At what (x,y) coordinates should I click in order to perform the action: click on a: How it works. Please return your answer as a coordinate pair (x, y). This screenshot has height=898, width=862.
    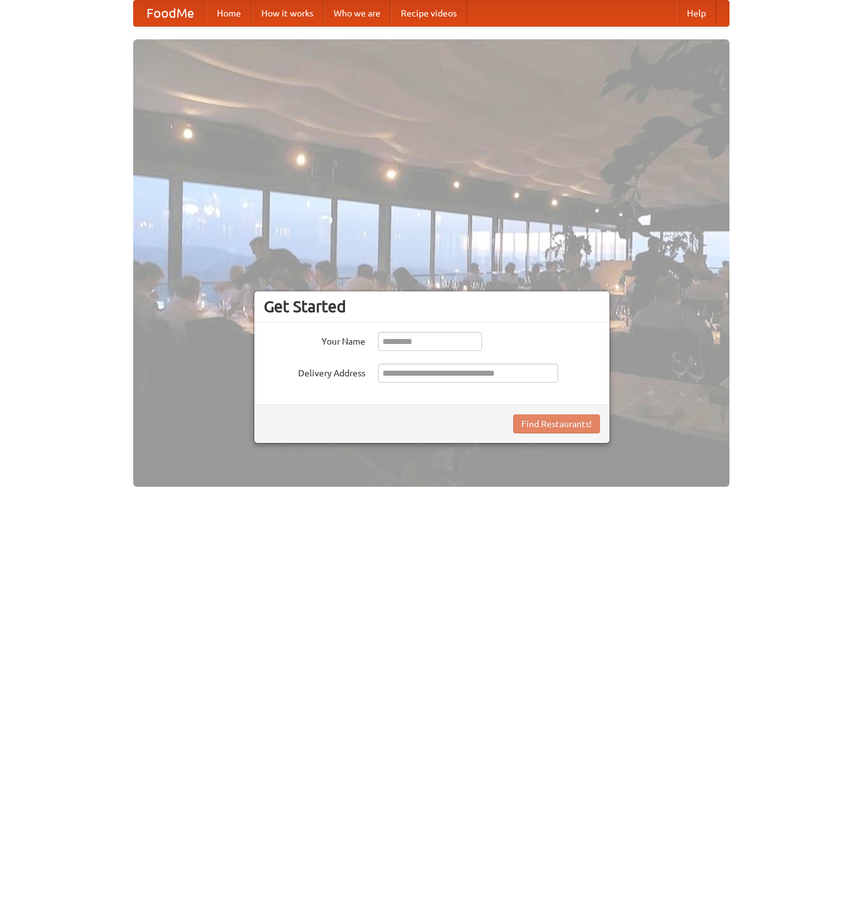
    Looking at the image, I should click on (287, 13).